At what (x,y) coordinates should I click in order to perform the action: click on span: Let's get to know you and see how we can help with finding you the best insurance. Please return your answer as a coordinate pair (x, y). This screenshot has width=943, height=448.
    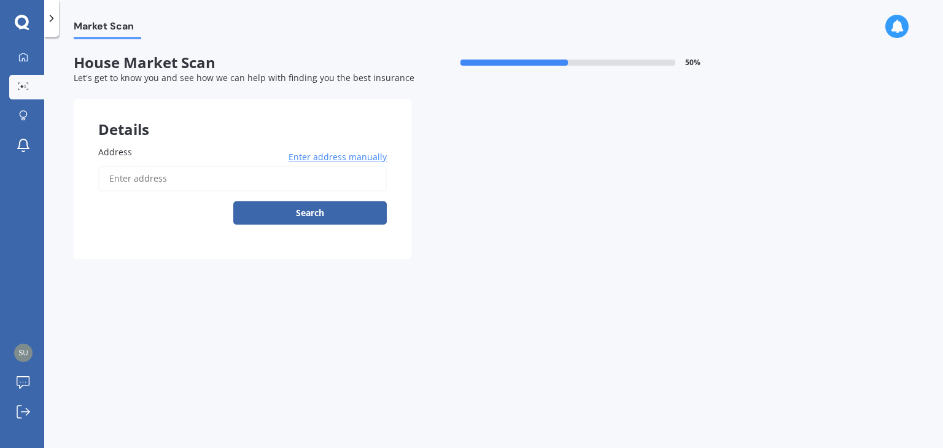
    Looking at the image, I should click on (244, 77).